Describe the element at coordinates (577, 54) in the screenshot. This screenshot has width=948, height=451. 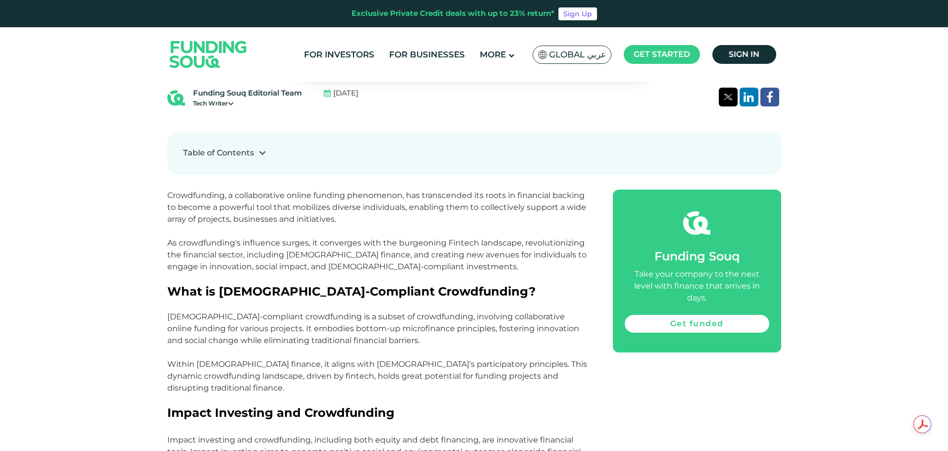
I see `span: Global عربي` at that location.